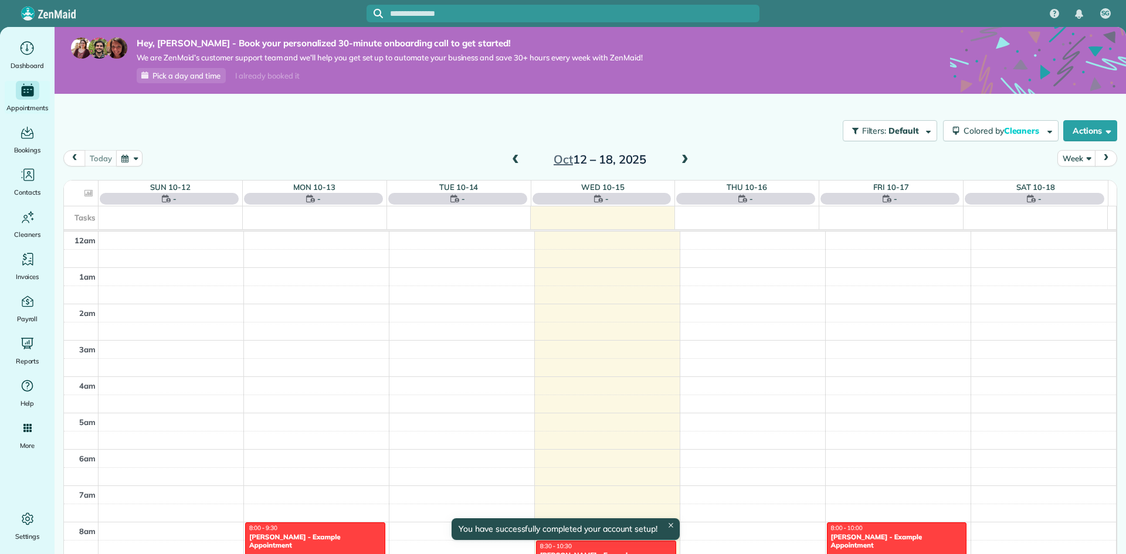 Image resolution: width=1126 pixels, height=554 pixels. What do you see at coordinates (87, 277) in the screenshot?
I see `span: 1am` at bounding box center [87, 277].